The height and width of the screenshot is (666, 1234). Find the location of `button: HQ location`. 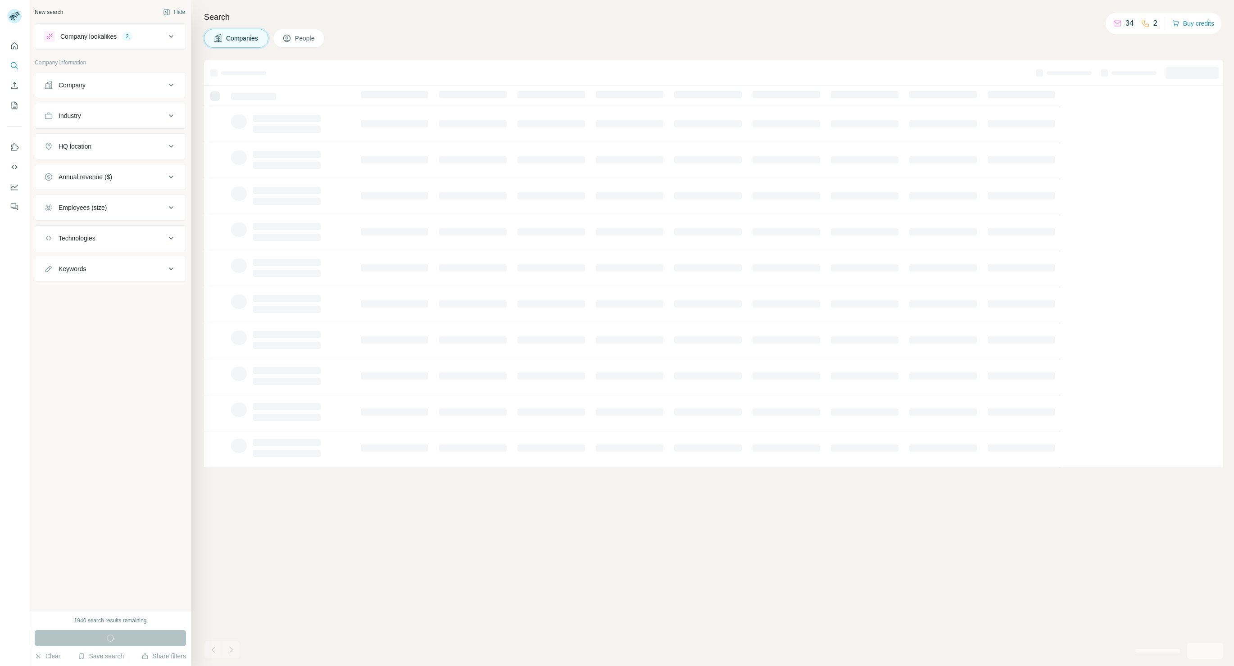

button: HQ location is located at coordinates (110, 146).